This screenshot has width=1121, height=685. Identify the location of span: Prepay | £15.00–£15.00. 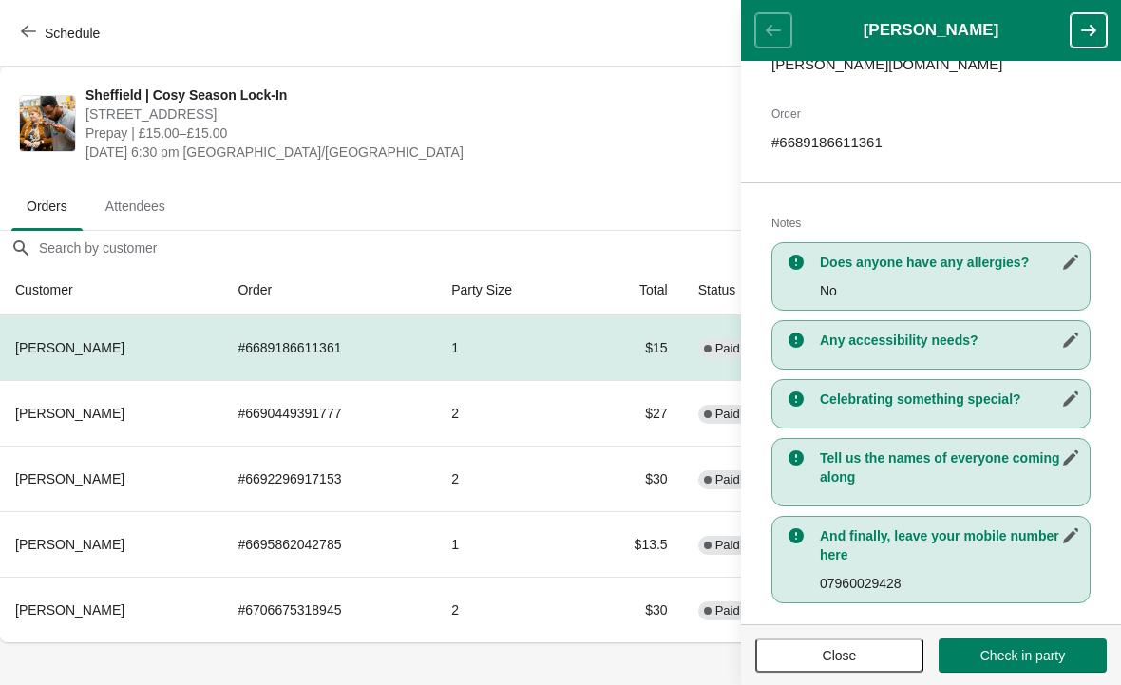
(428, 133).